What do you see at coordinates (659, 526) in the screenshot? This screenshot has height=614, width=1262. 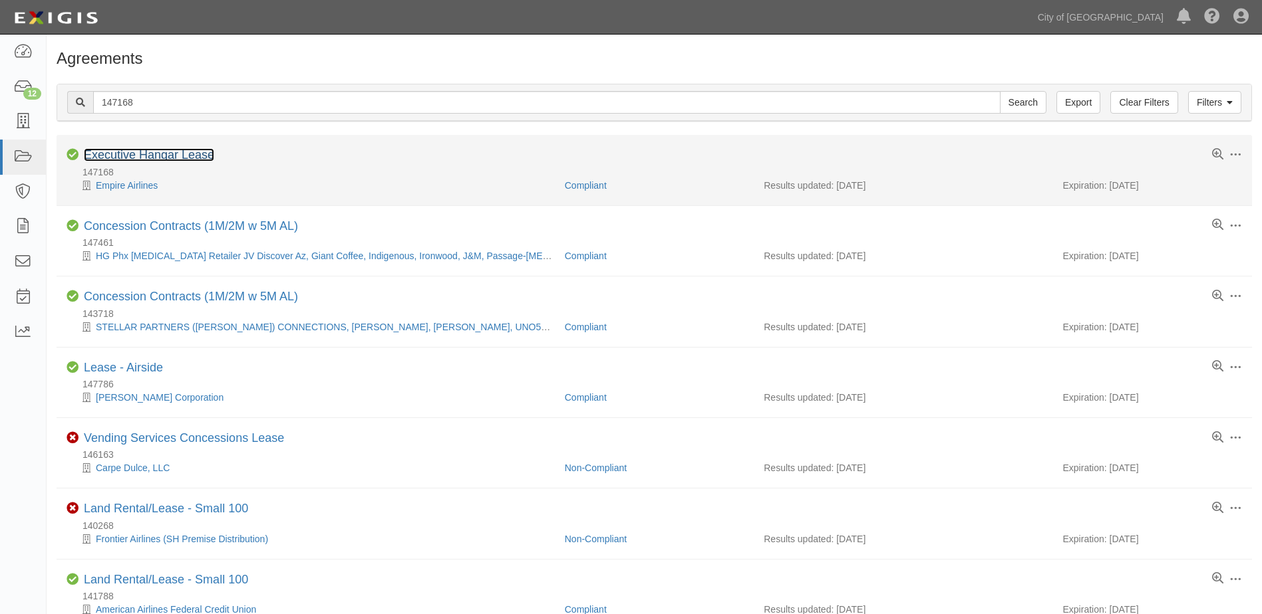 I see `div: 140268` at bounding box center [659, 526].